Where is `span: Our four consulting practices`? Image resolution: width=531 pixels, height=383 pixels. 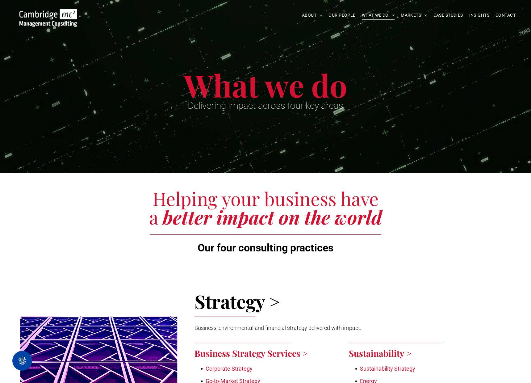
span: Our four consulting practices is located at coordinates (265, 247).